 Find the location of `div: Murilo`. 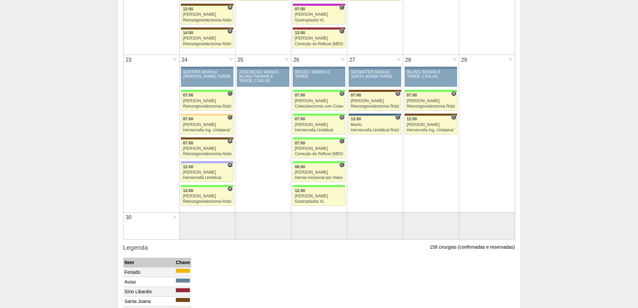

div: Murilo is located at coordinates (375, 125).